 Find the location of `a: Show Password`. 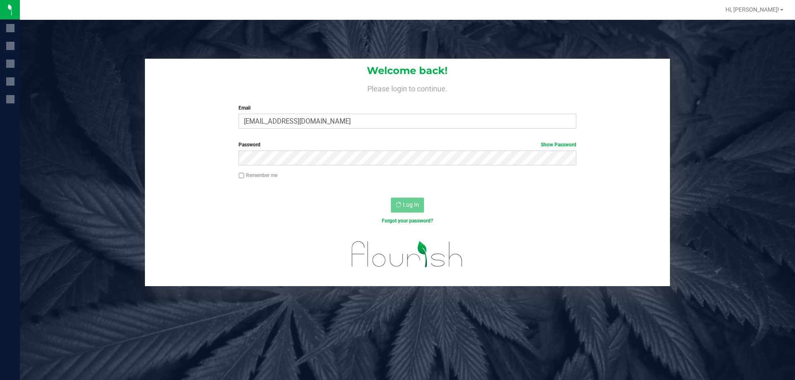

a: Show Password is located at coordinates (558, 145).